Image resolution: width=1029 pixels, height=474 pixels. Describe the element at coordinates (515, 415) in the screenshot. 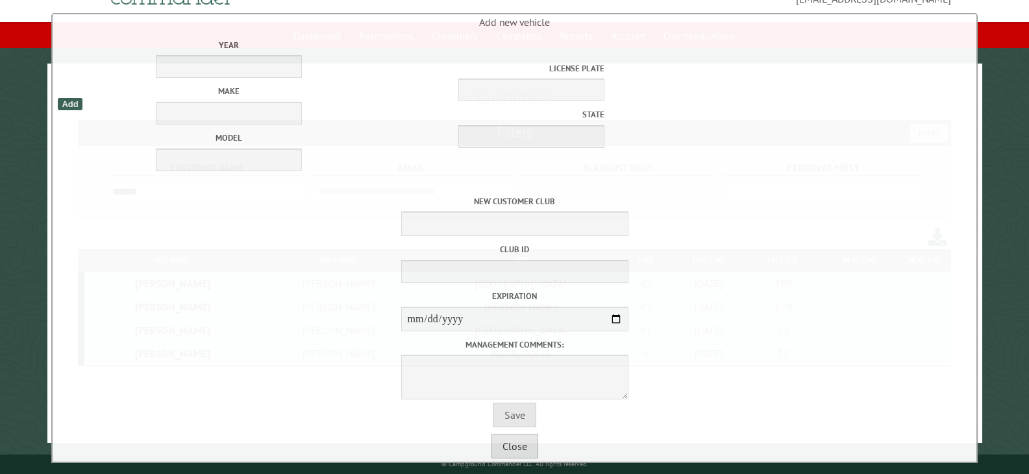

I see `button: Save` at that location.